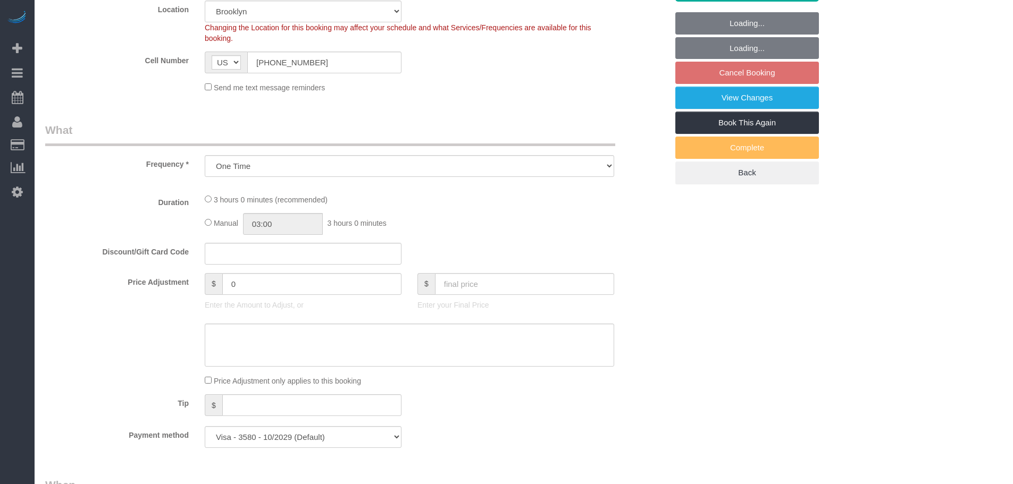 Image resolution: width=1013 pixels, height=484 pixels. I want to click on label: Frequency *, so click(117, 162).